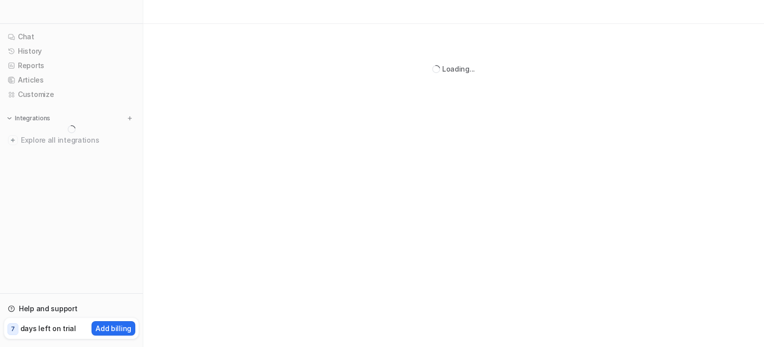 The image size is (764, 347). Describe the element at coordinates (71, 51) in the screenshot. I see `a: History` at that location.